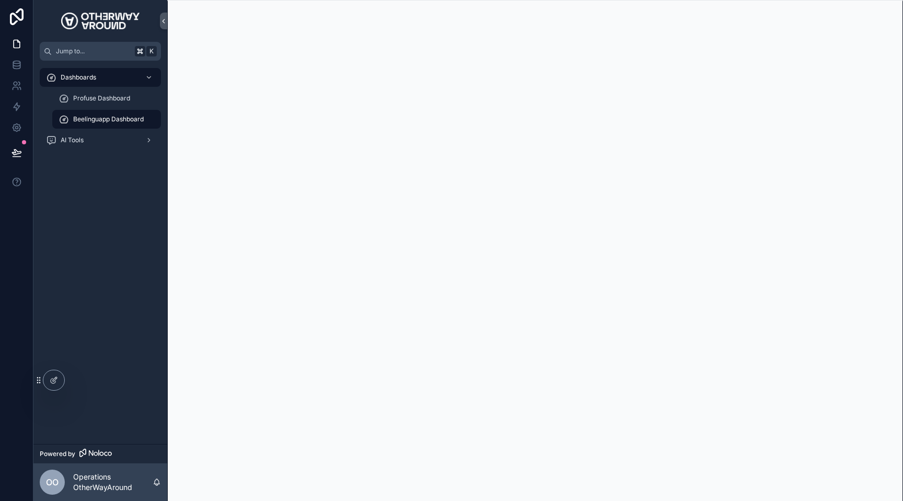 This screenshot has width=903, height=501. Describe the element at coordinates (100, 77) in the screenshot. I see `a: Dashboards` at that location.